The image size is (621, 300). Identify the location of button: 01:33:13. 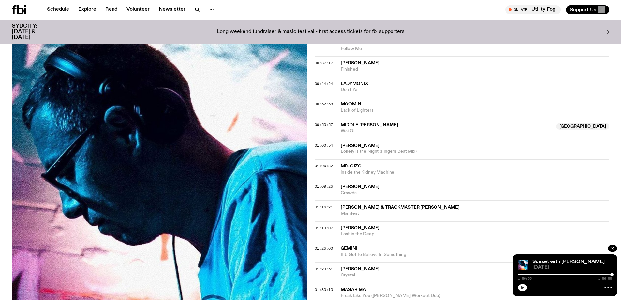
(324, 289).